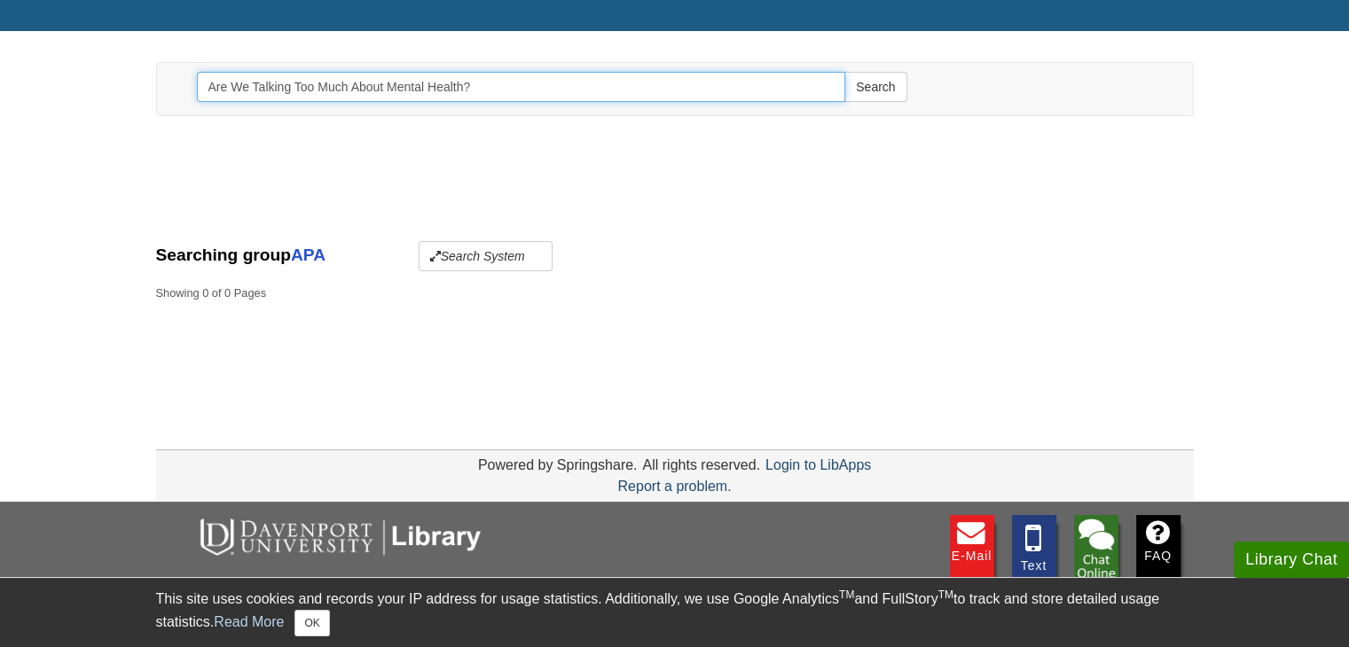 Image resolution: width=1349 pixels, height=647 pixels. I want to click on a: Read More, so click(248, 622).